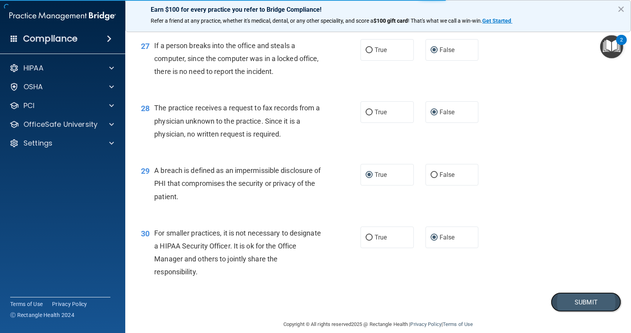 This screenshot has width=631, height=333. I want to click on strong: Get Started, so click(497, 21).